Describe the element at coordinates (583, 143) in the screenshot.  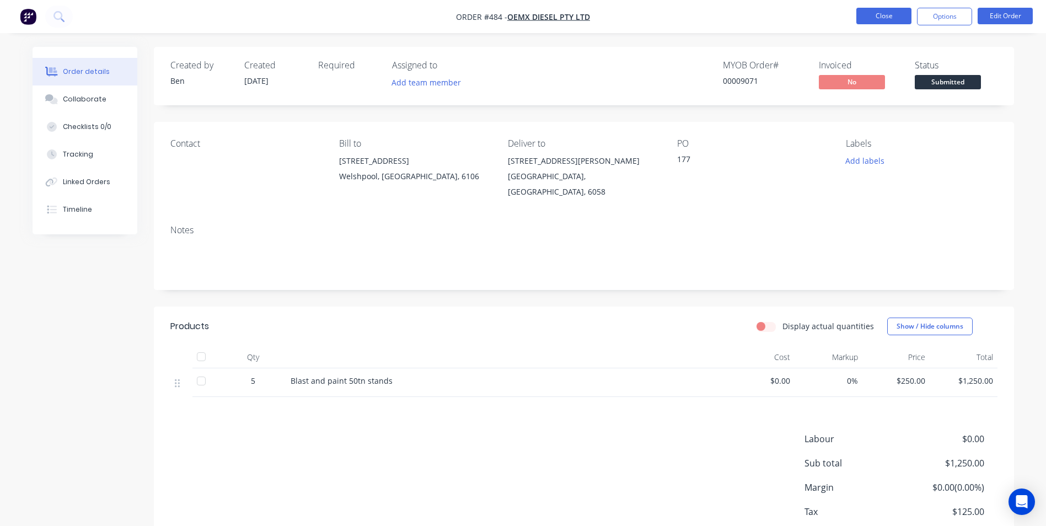
I see `div: Deliver to` at that location.